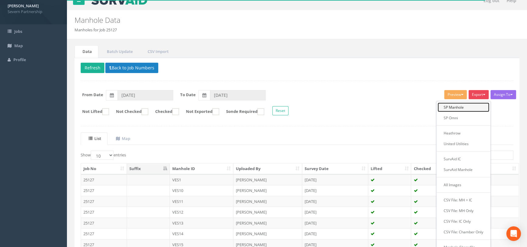  Describe the element at coordinates (202, 180) in the screenshot. I see `td: VES1` at that location.